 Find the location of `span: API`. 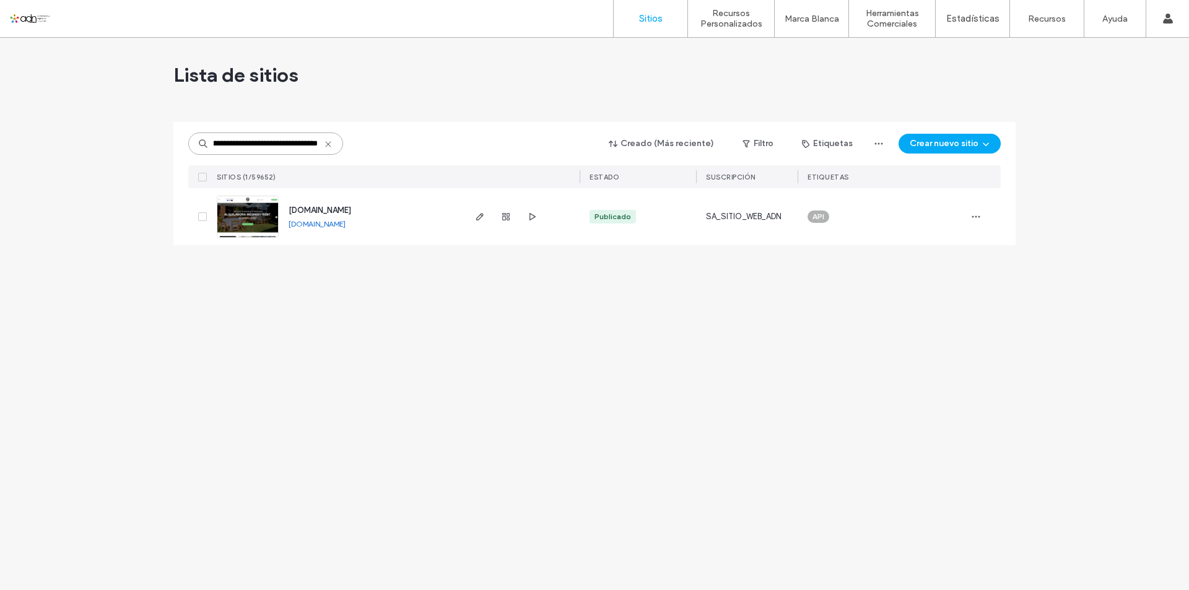

span: API is located at coordinates (818, 217).